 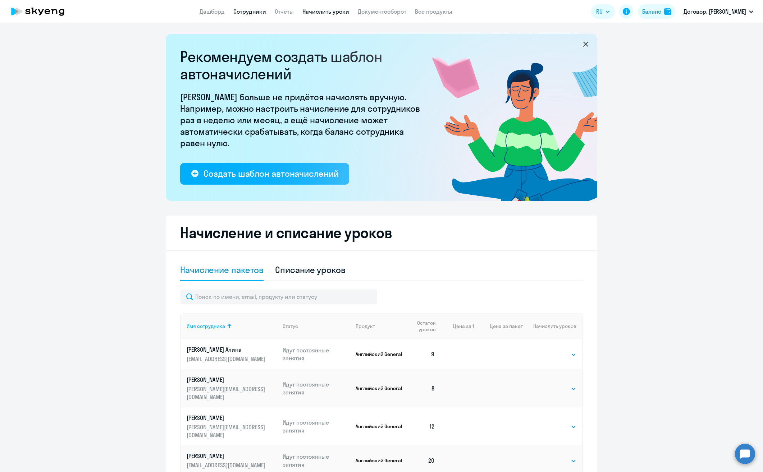 What do you see at coordinates (310, 270) in the screenshot?
I see `div: Списание уроков` at bounding box center [310, 270].